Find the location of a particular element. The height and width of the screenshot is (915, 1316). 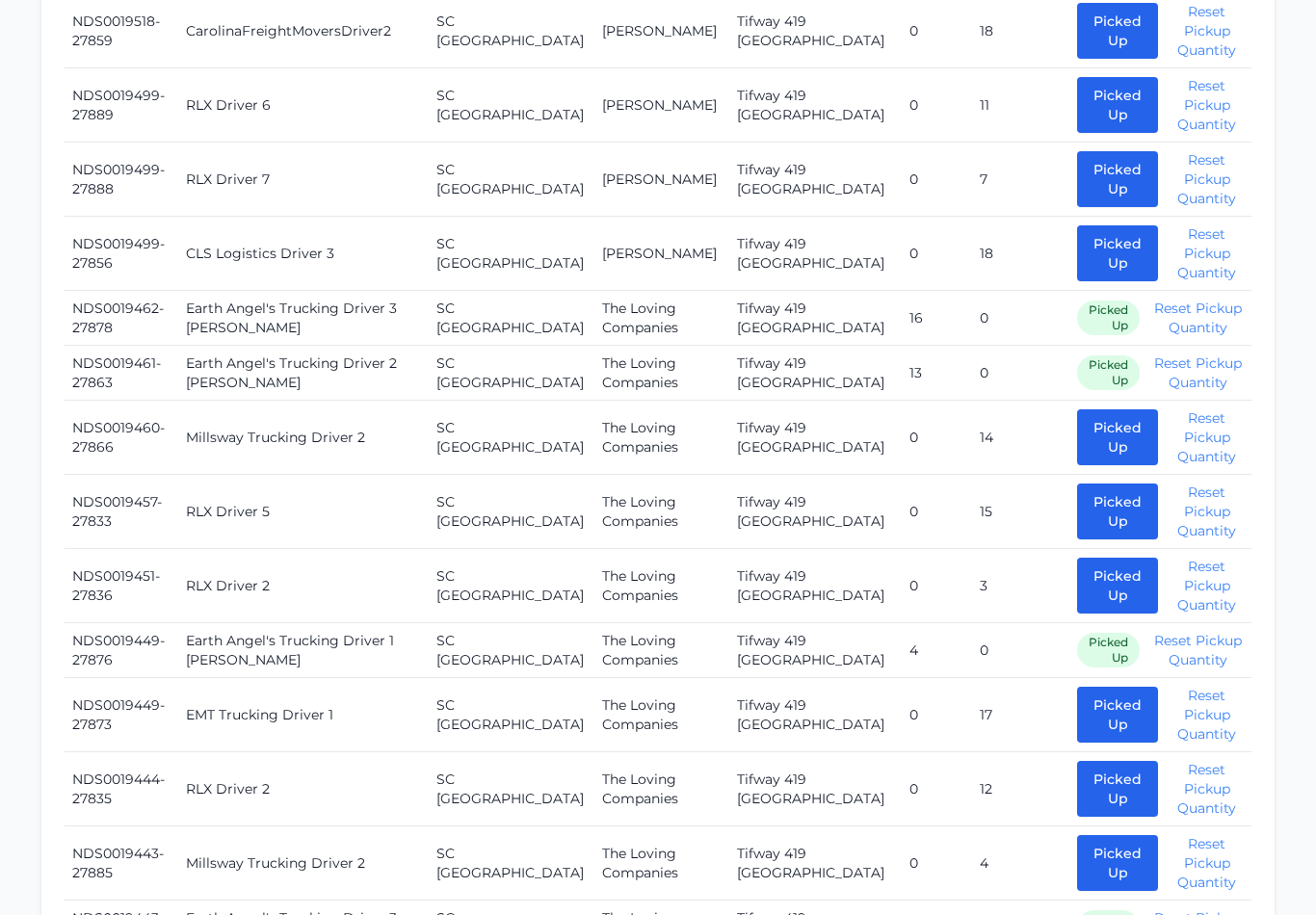

td: 7 is located at coordinates (1020, 180).